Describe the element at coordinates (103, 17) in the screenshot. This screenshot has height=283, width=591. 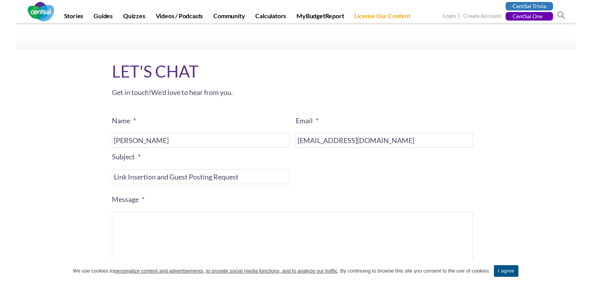
I see `a: Guides` at that location.